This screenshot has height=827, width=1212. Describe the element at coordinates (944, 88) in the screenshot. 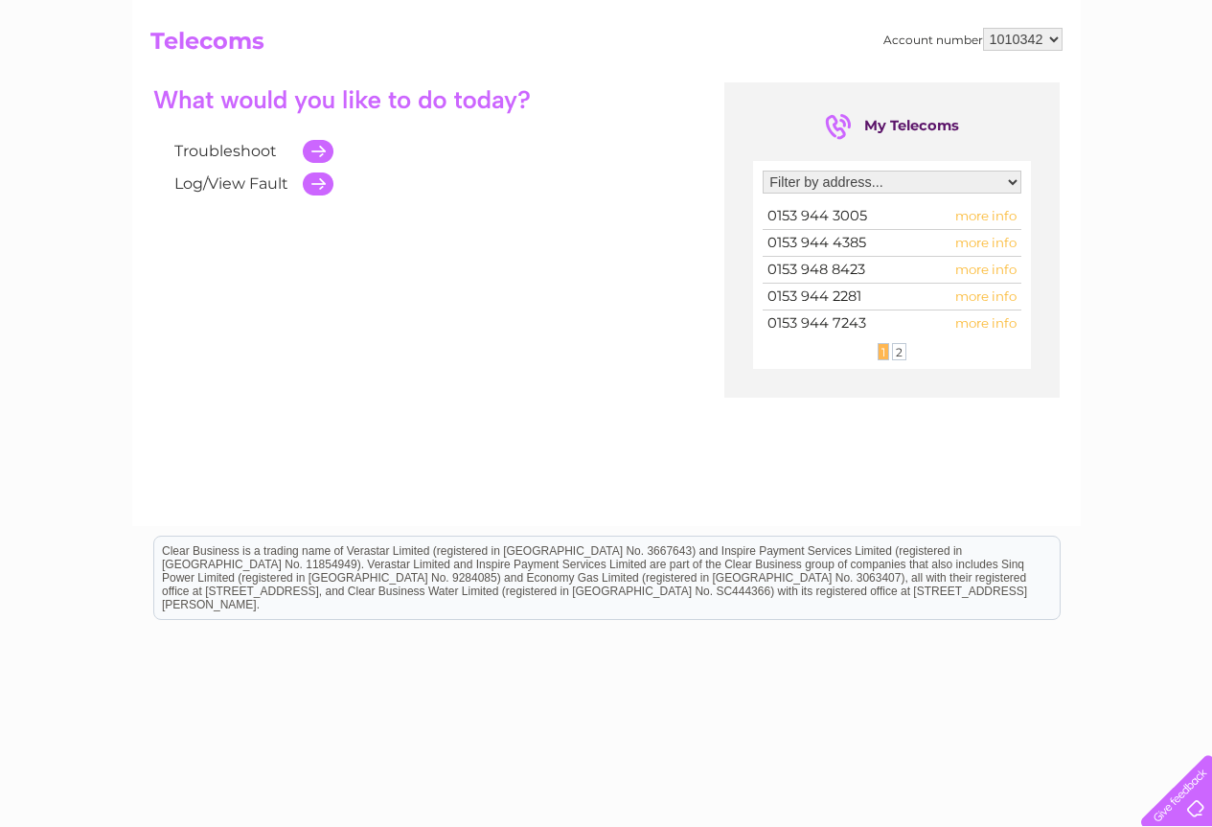

I see `a: Energy` at that location.